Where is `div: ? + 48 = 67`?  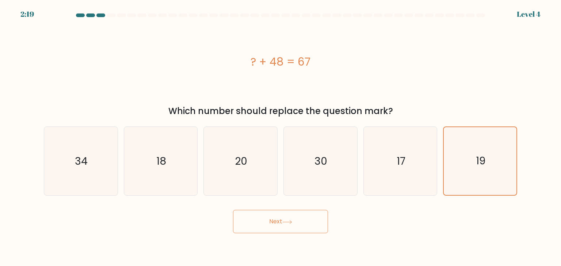 div: ? + 48 = 67 is located at coordinates (280, 62).